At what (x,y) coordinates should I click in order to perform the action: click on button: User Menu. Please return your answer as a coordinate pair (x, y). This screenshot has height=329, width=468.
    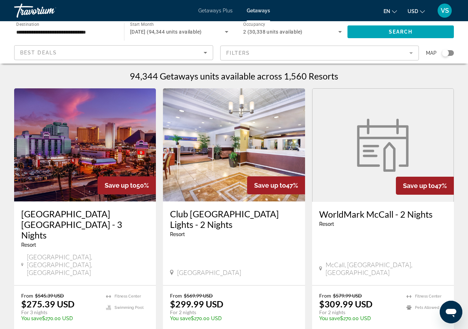
    Looking at the image, I should click on (445, 11).